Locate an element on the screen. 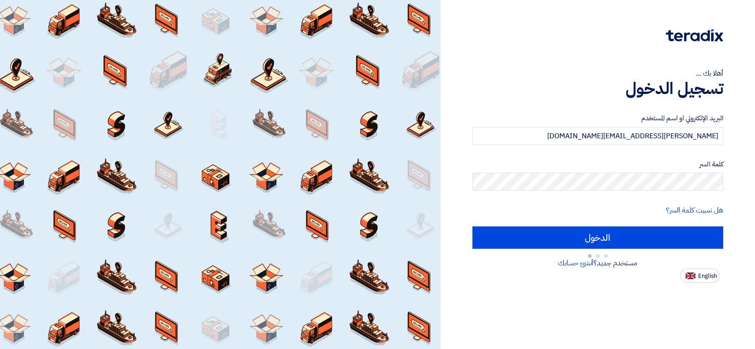  img: Teradix logo is located at coordinates (694, 35).